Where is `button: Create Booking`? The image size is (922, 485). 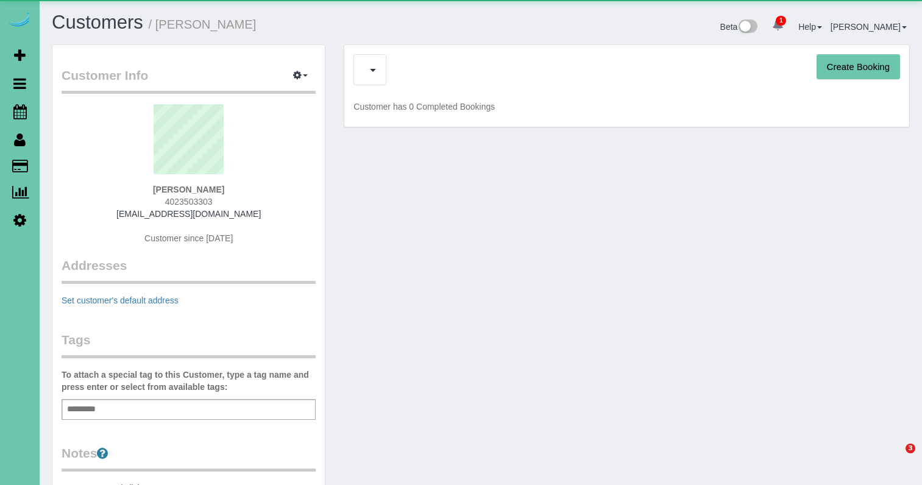 button: Create Booking is located at coordinates (858, 67).